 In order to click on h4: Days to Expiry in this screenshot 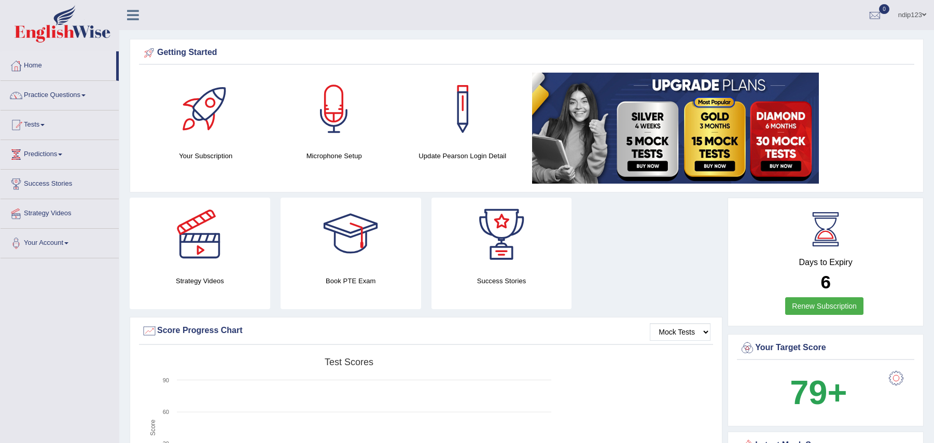, I will do `click(826, 262)`.